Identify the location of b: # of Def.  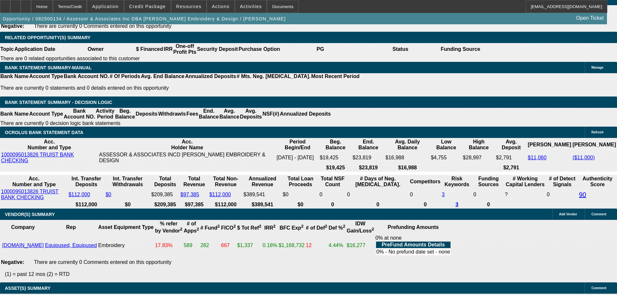
(316, 228).